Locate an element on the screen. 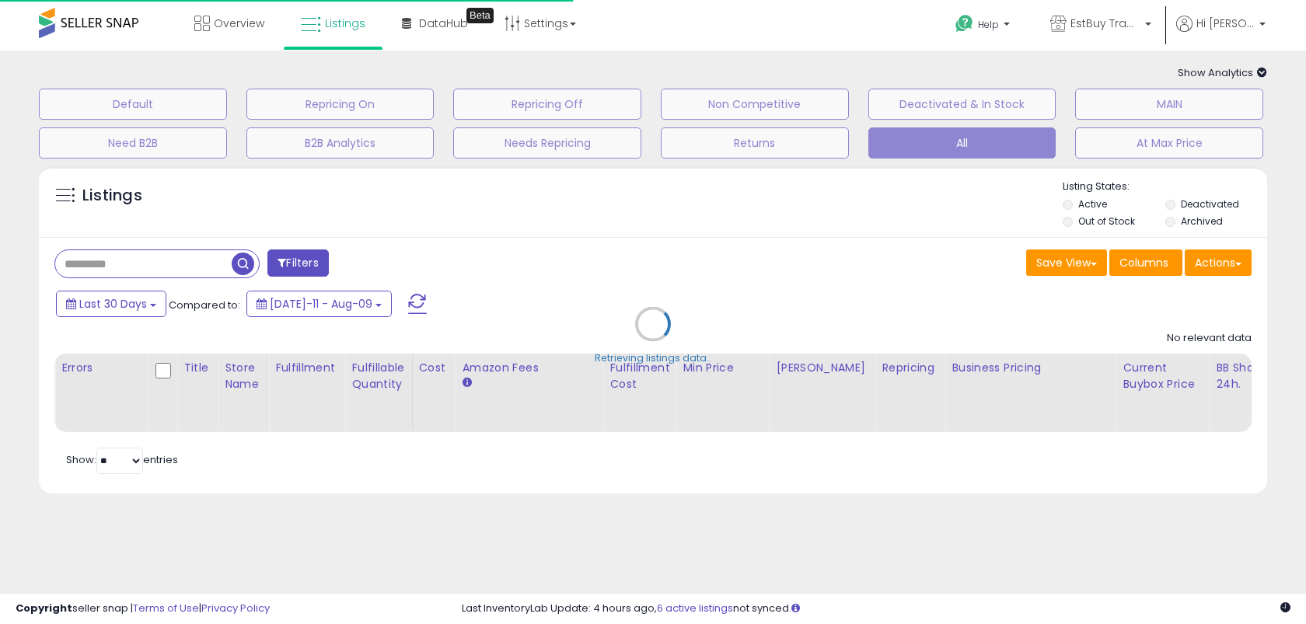 This screenshot has width=1306, height=624. button: Need B2B is located at coordinates (133, 143).